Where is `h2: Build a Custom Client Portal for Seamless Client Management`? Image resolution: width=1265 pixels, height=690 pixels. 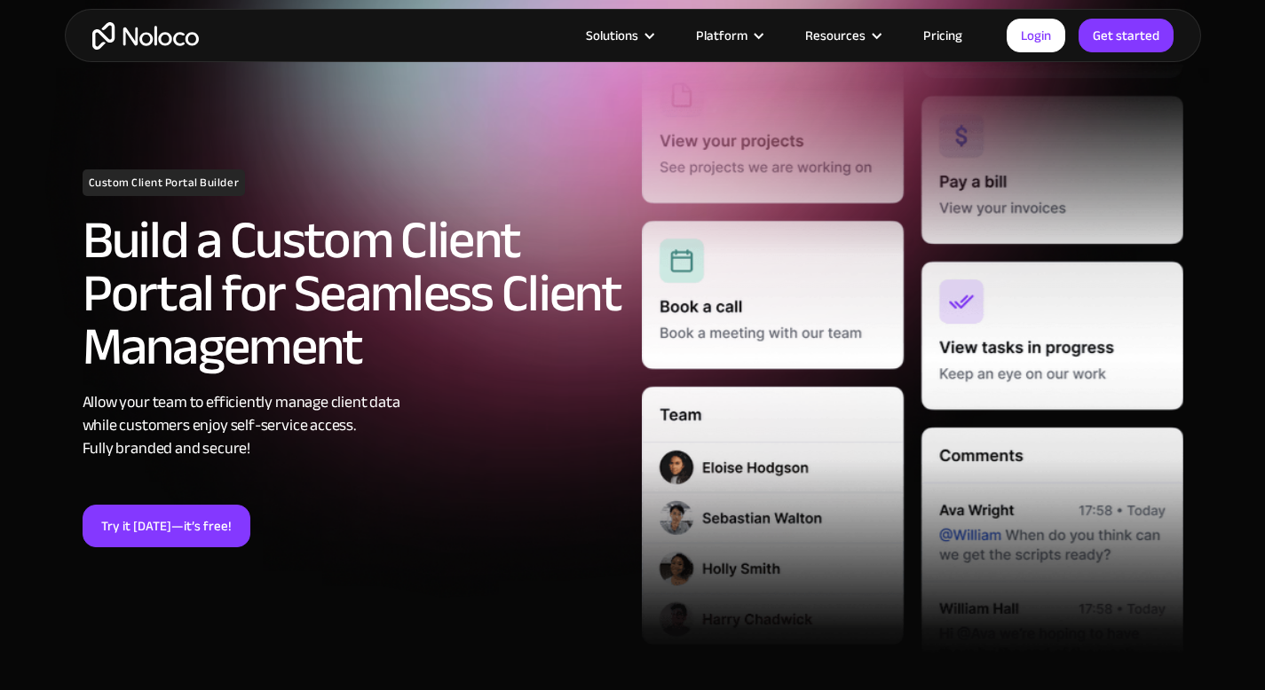
h2: Build a Custom Client Portal for Seamless Client Management is located at coordinates (353, 294).